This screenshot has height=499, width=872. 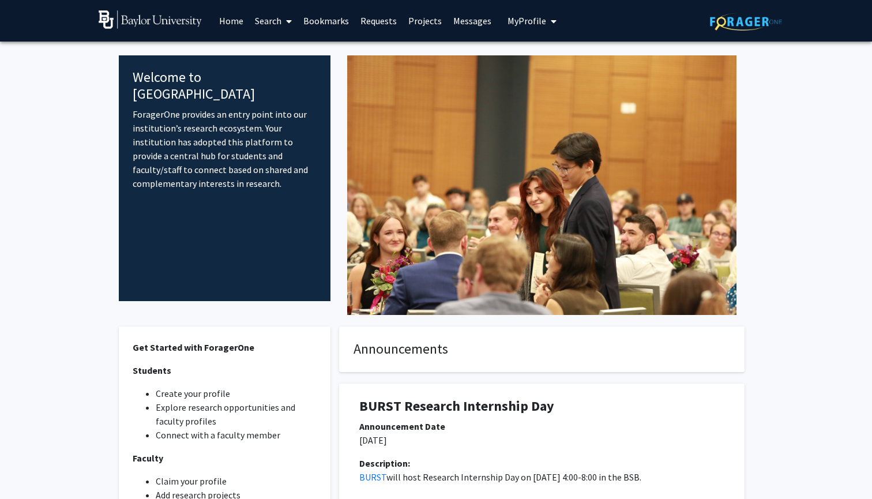 I want to click on strong: Faculty, so click(x=148, y=458).